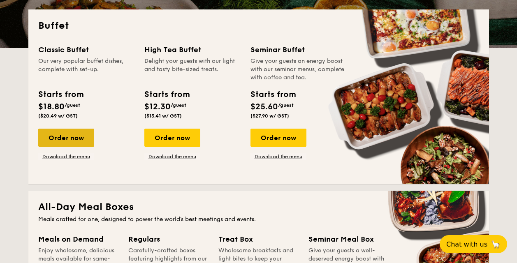 The width and height of the screenshot is (517, 263). I want to click on div: Delight your guests with our light and tasty bite-sized treats., so click(193, 70).